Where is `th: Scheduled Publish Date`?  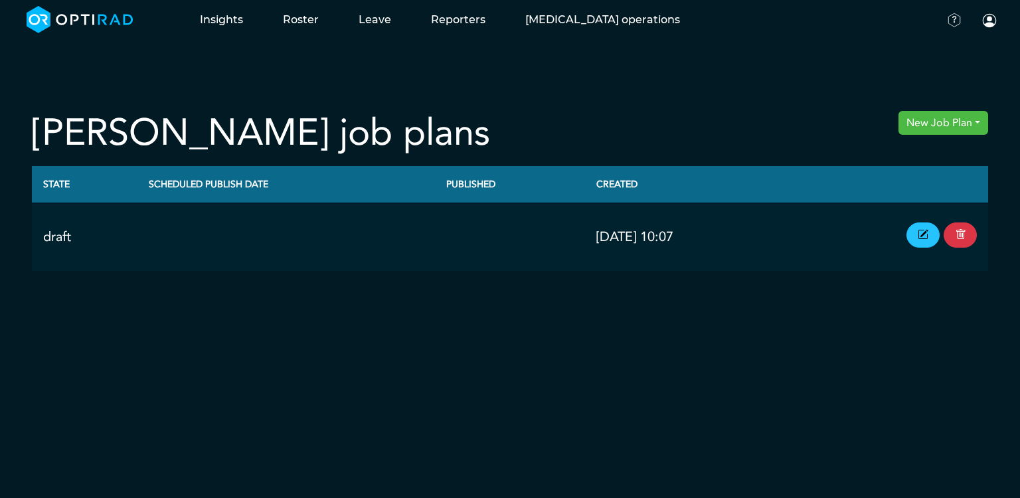
th: Scheduled Publish Date is located at coordinates (286, 184).